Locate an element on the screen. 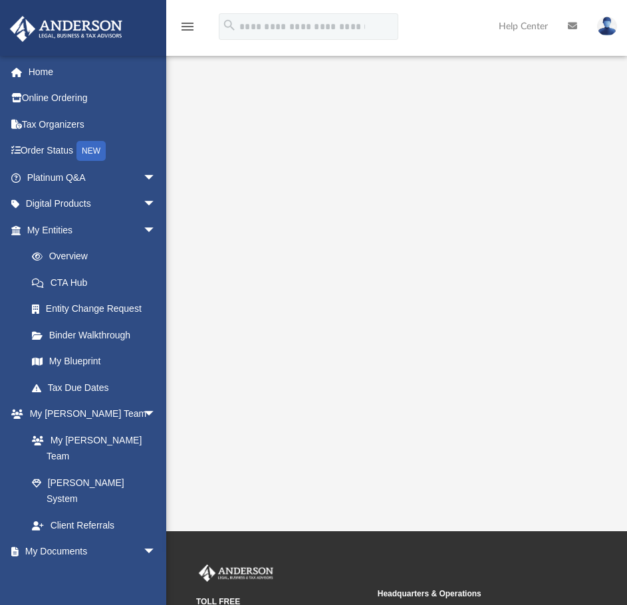  a: Platinum Q&Aarrow_drop_down is located at coordinates (92, 177).